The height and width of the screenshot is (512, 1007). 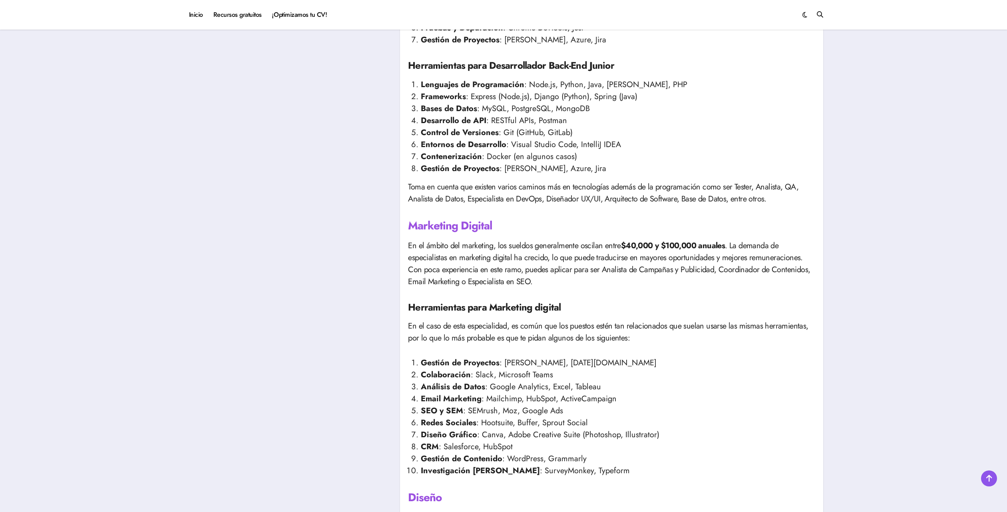 I want to click on li: : Canva, Adobe Creative Suite (Photoshop, Illustrator), so click(x=618, y=435).